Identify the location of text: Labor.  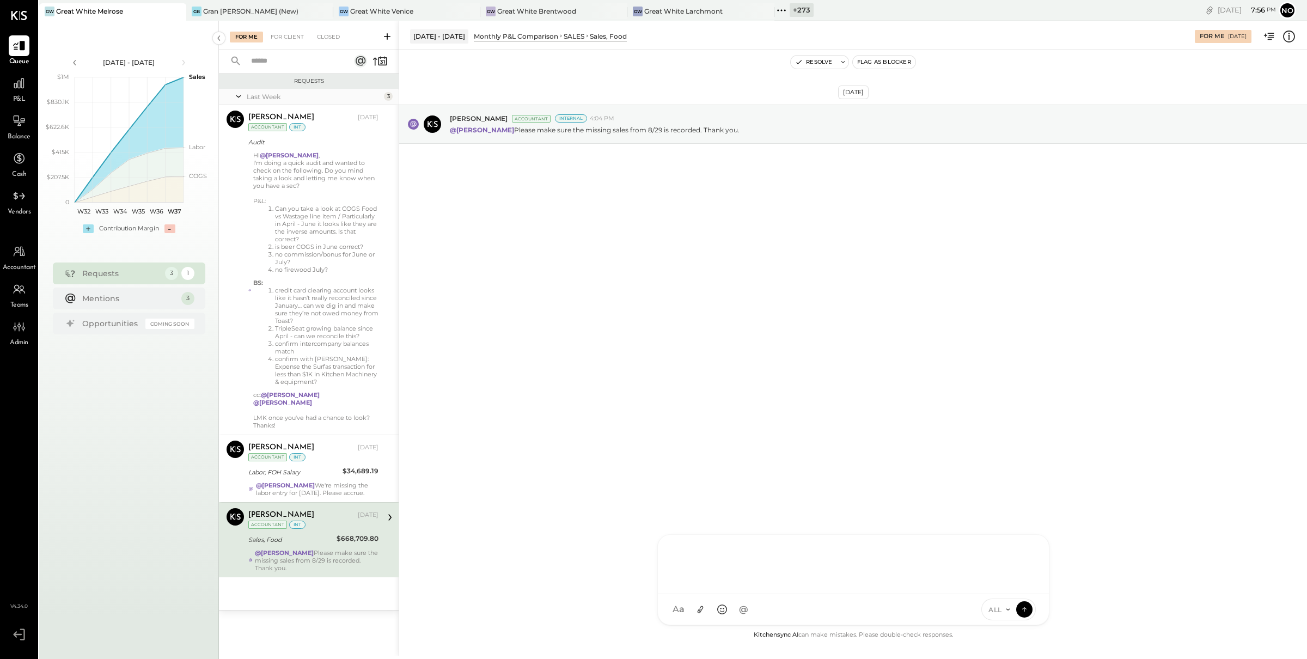
(197, 147).